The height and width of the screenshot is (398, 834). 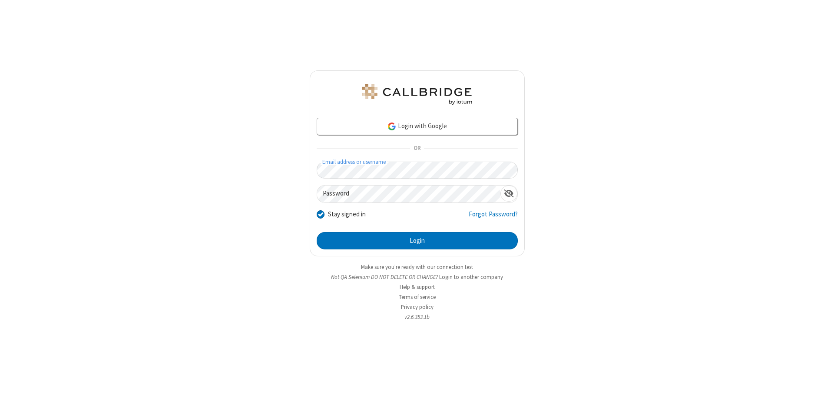 What do you see at coordinates (417, 241) in the screenshot?
I see `button: Login` at bounding box center [417, 241].